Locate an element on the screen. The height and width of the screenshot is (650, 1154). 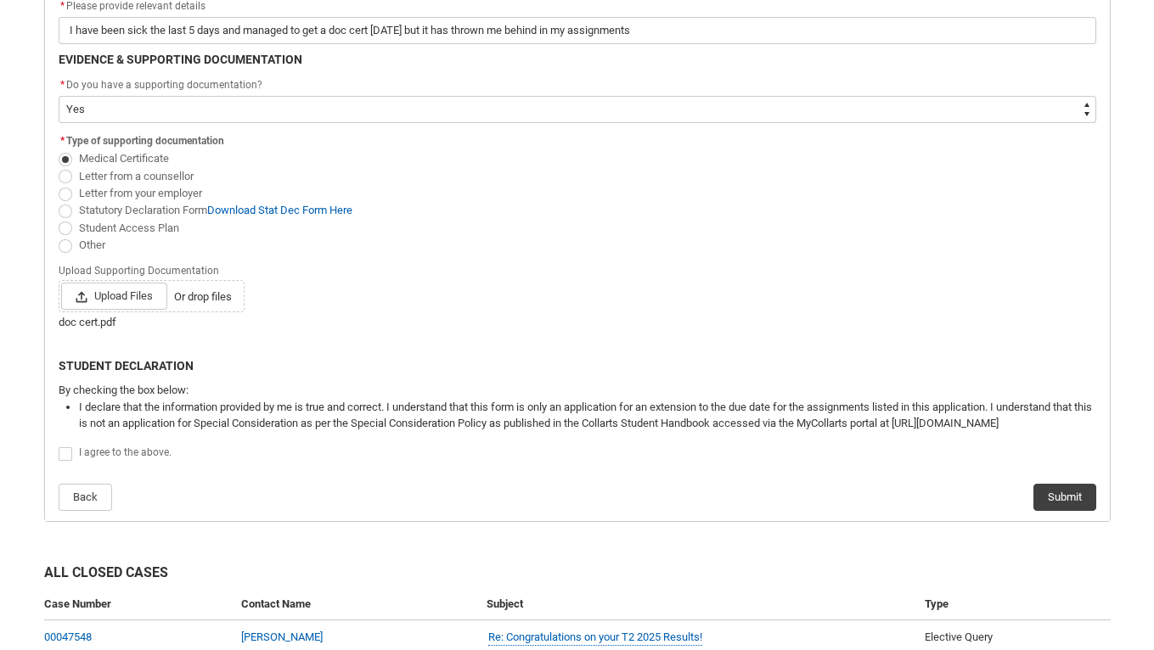
span: Student Access Plan is located at coordinates (129, 228).